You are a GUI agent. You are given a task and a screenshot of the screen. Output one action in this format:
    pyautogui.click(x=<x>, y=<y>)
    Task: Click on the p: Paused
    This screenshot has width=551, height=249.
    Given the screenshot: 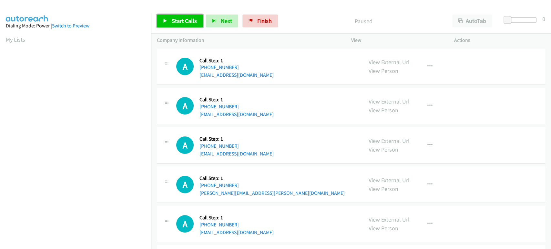 What is the action you would take?
    pyautogui.click(x=363, y=21)
    